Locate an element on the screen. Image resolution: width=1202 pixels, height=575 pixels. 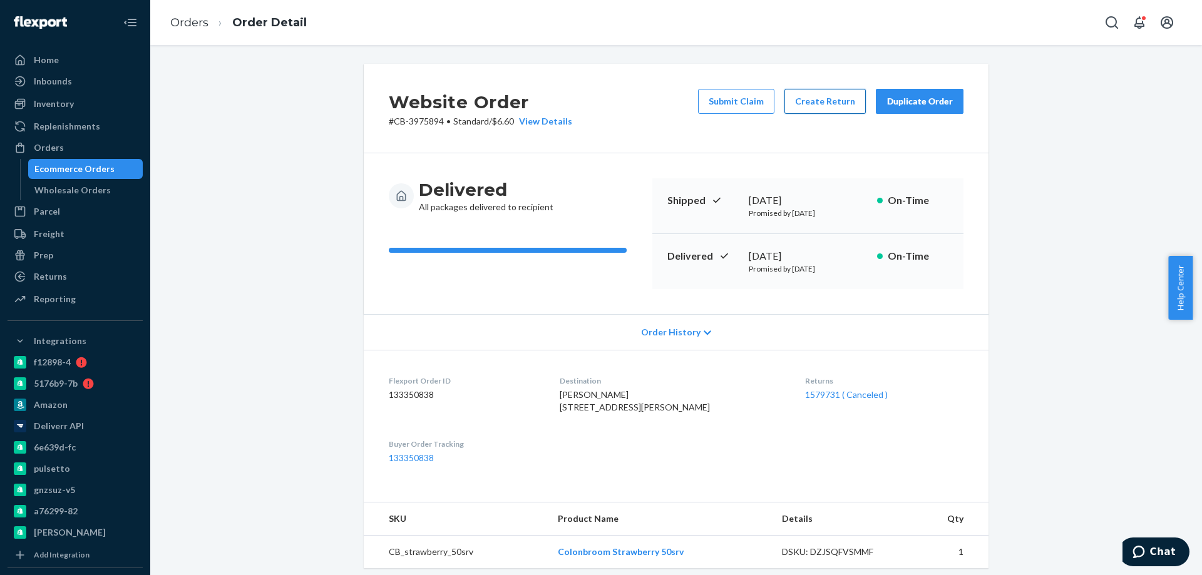
a: 5176b9-7b is located at coordinates (75, 384).